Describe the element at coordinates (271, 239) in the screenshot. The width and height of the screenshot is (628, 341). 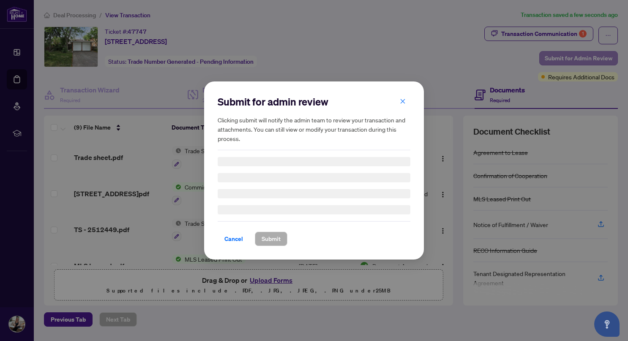
I see `button: Submit` at that location.